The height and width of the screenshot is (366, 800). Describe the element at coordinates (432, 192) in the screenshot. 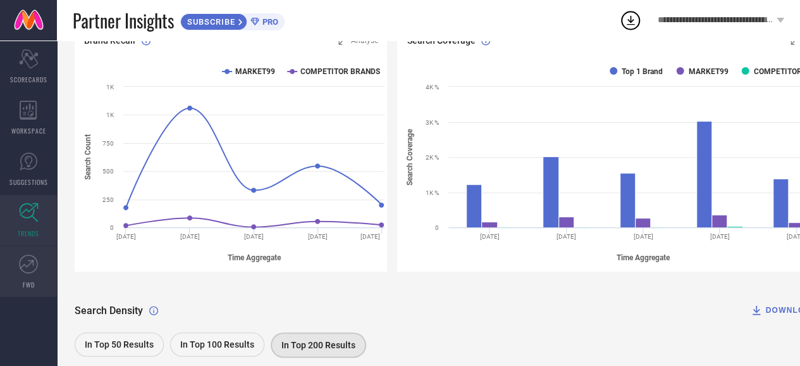

I see `text: 1K %` at that location.